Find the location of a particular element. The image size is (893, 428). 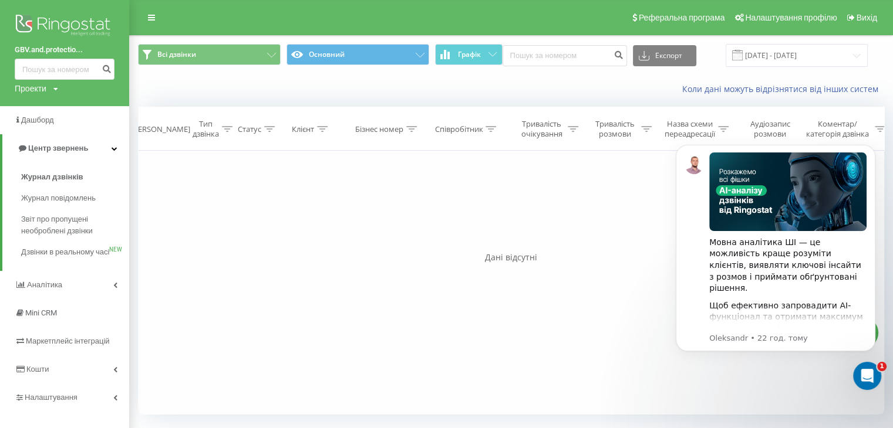

span: Mini CRM is located at coordinates (41, 313).